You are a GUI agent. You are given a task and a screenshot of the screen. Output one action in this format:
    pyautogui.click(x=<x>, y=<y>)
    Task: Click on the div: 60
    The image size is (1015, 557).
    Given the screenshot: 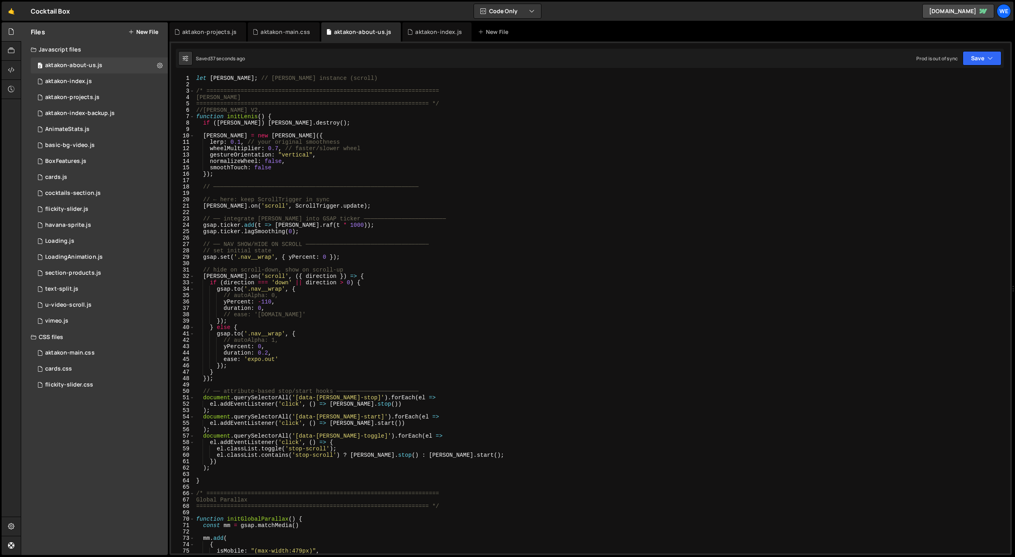 What is the action you would take?
    pyautogui.click(x=183, y=455)
    